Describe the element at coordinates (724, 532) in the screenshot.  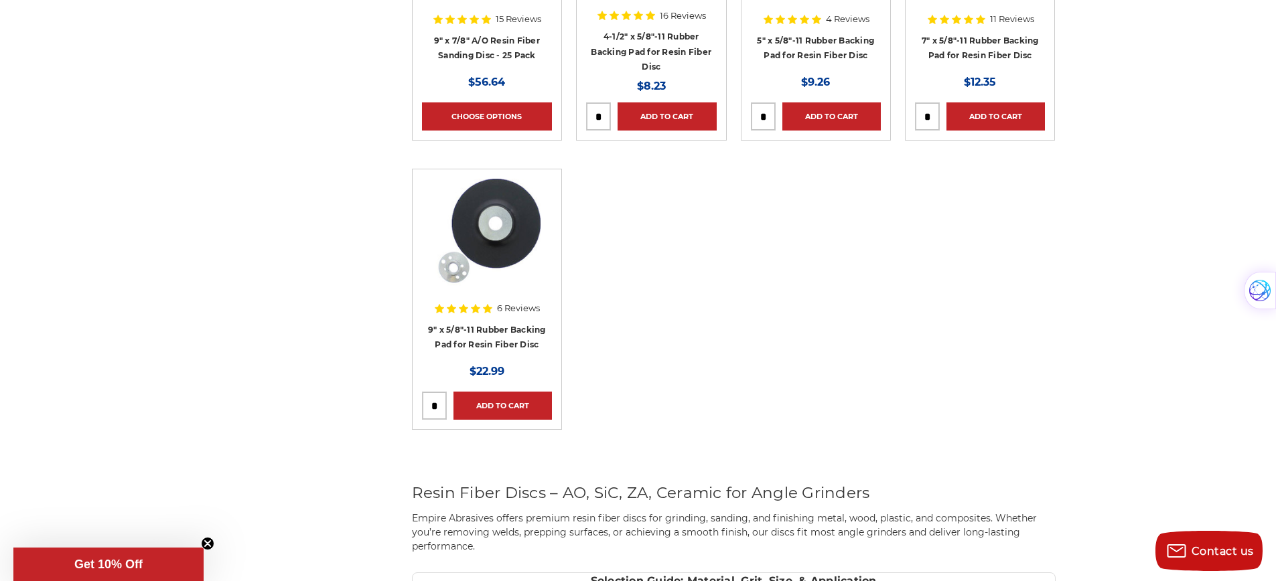
I see `span: Empire Abrasives offers premium resin fiber discs for grinding, sanding, and finishing metal, woo...` at that location.